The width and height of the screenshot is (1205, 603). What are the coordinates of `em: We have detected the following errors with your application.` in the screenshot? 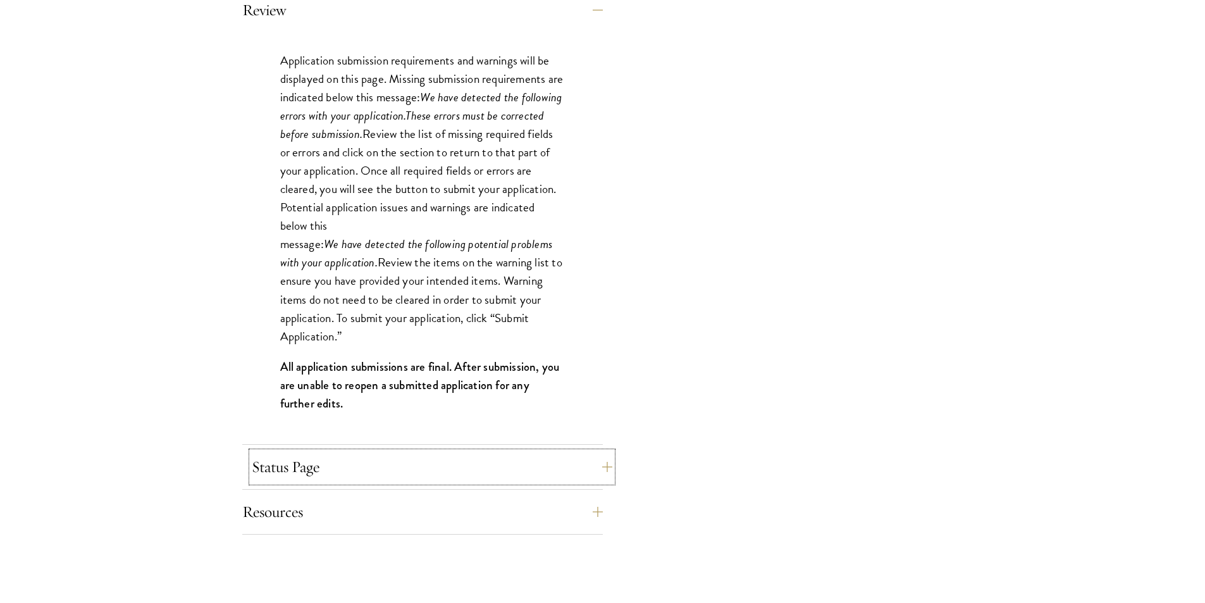 It's located at (421, 106).